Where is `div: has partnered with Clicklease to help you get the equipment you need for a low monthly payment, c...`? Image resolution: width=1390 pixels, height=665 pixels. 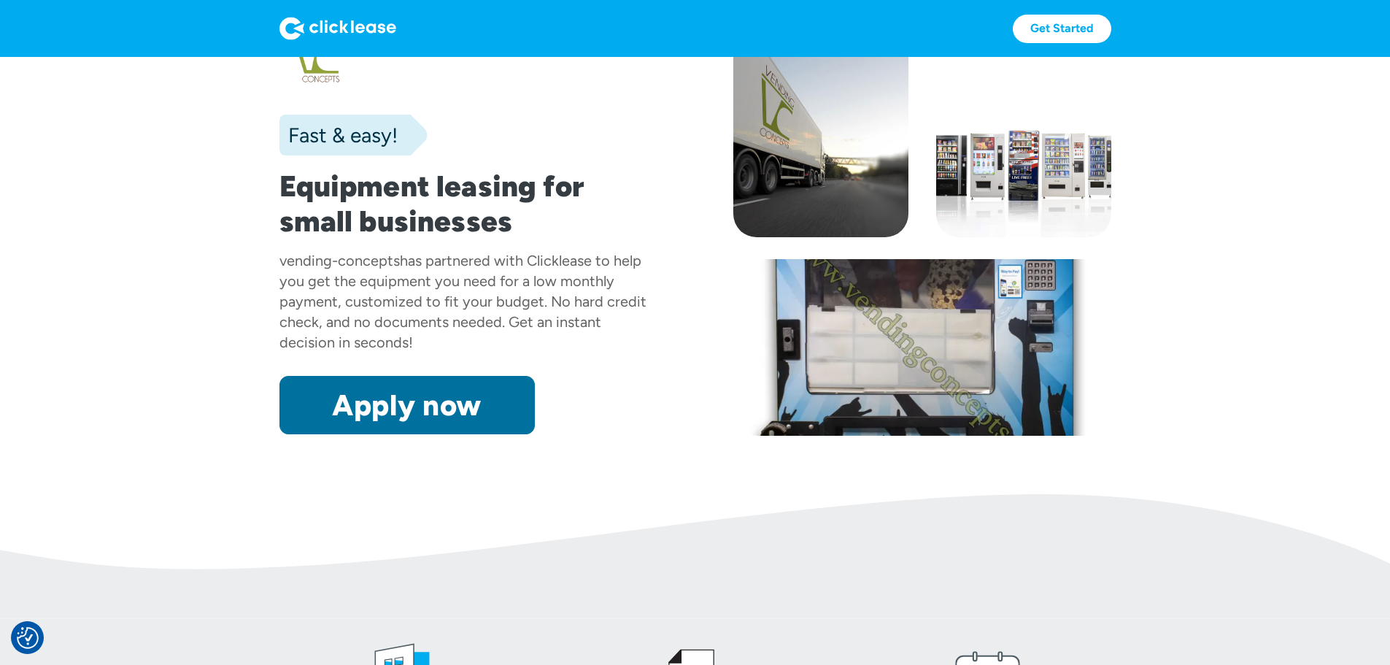
div: has partnered with Clicklease to help you get the equipment you need for a low monthly payment, c... is located at coordinates (463, 301).